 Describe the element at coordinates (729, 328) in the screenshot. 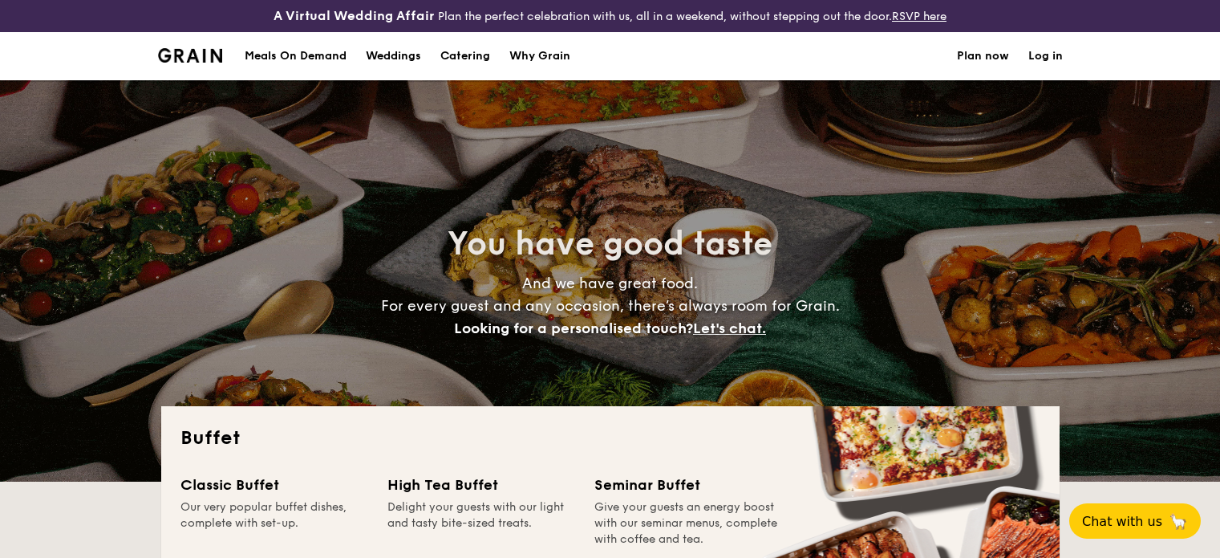

I see `span: Let's chat.` at that location.